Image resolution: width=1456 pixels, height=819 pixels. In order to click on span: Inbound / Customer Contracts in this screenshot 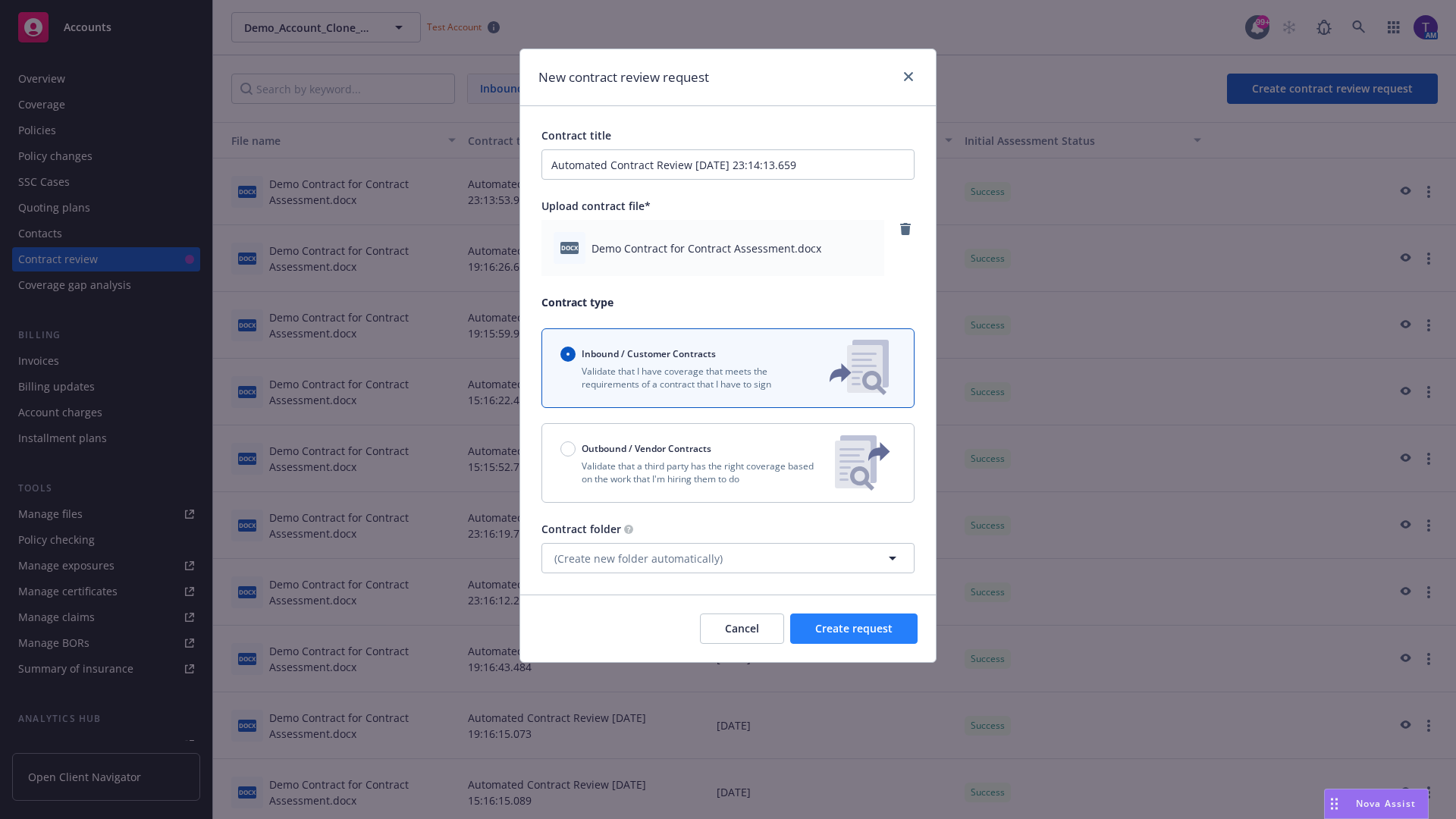, I will do `click(648, 353)`.